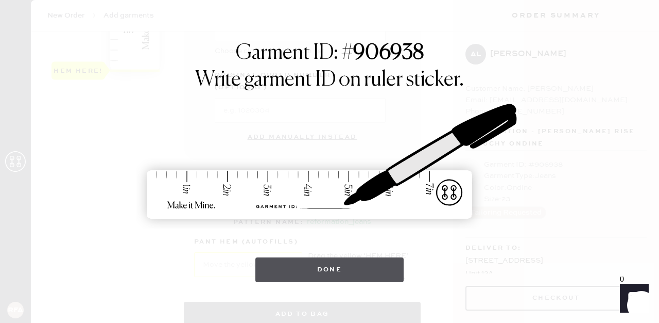  I want to click on strong: 906938, so click(388, 53).